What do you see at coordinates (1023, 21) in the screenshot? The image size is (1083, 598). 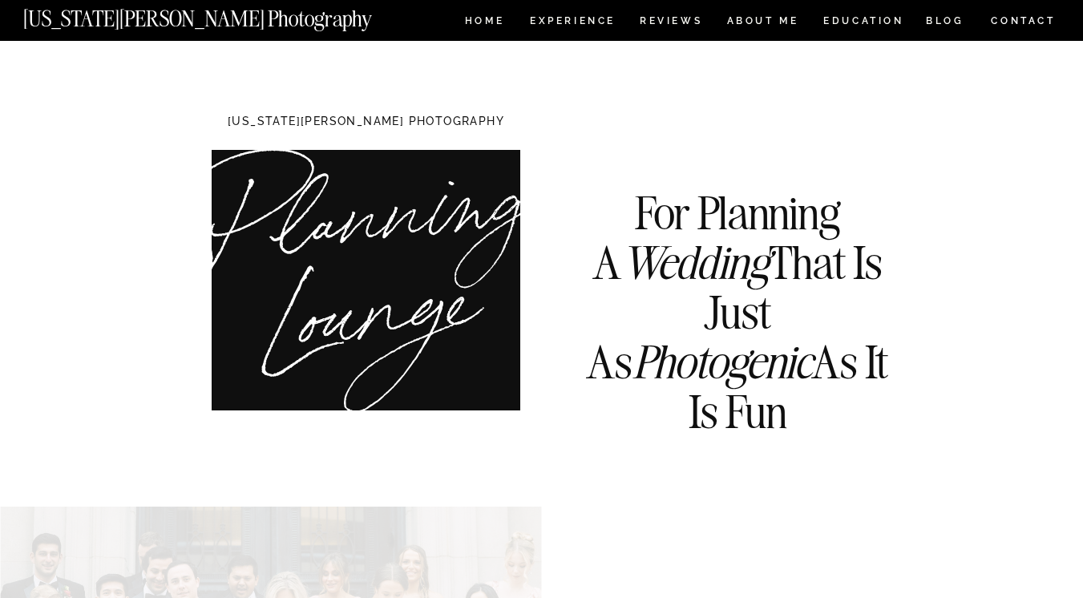 I see `nav: CONTACT` at bounding box center [1023, 21].